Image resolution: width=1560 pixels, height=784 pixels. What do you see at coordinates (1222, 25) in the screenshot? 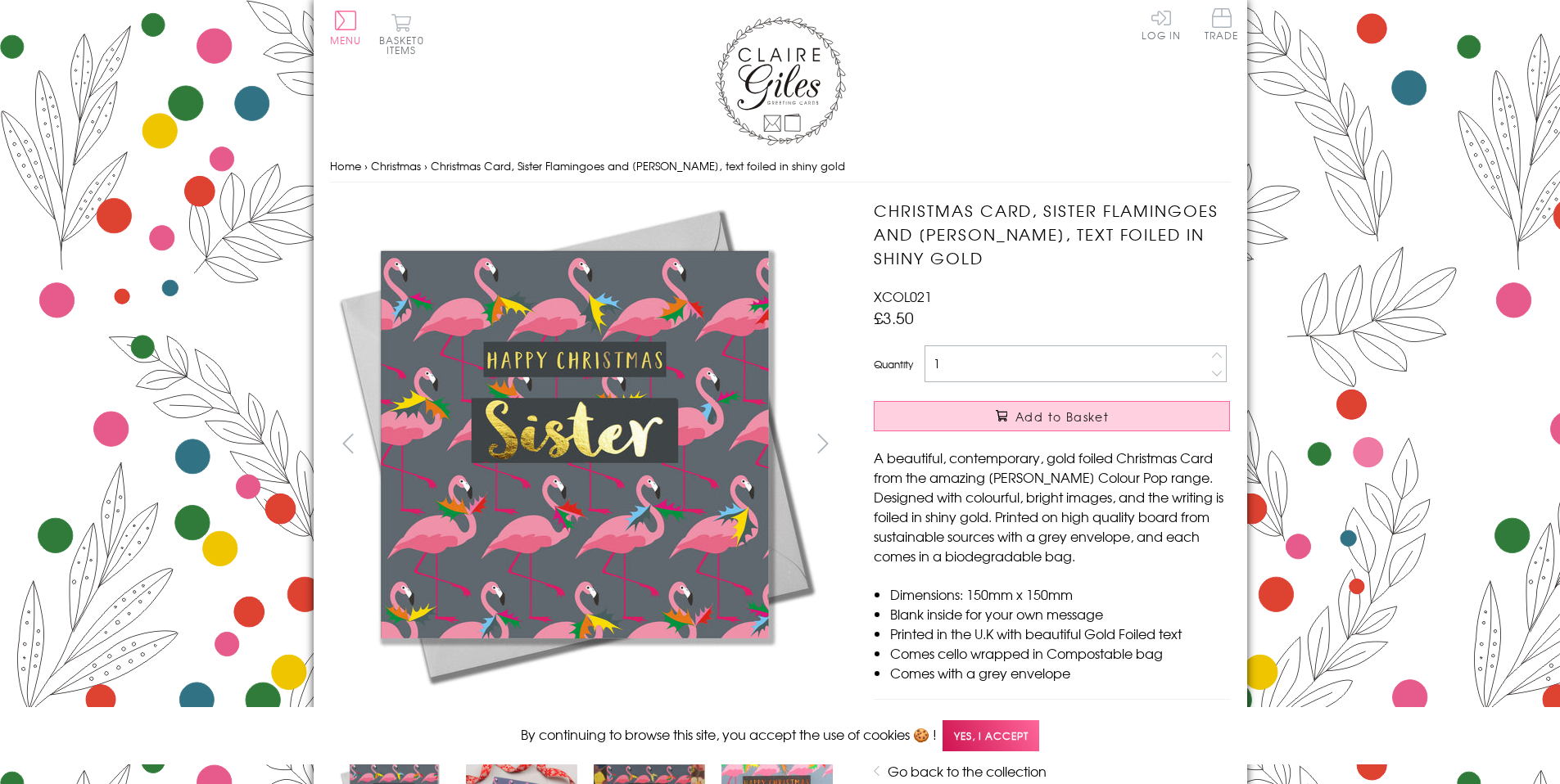
I see `a: Trade` at bounding box center [1222, 25].